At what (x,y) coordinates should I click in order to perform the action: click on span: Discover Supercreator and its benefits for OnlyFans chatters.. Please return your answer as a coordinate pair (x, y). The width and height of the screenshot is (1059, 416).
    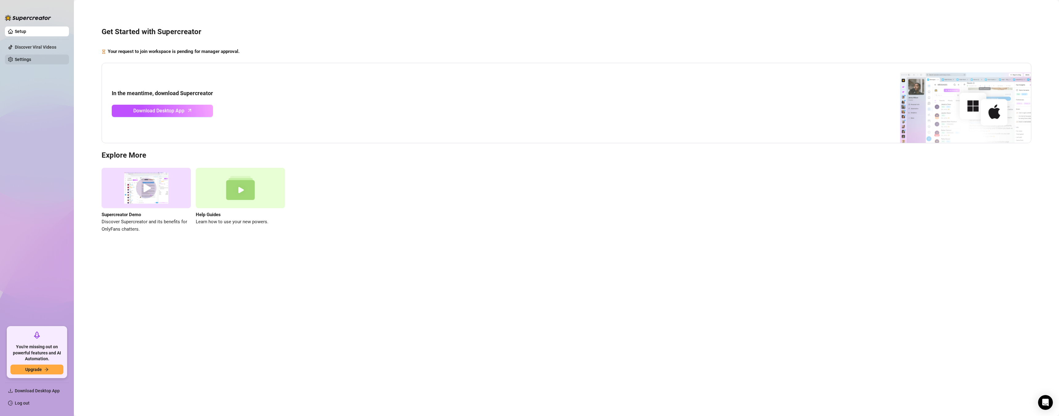
    Looking at the image, I should click on (146, 225).